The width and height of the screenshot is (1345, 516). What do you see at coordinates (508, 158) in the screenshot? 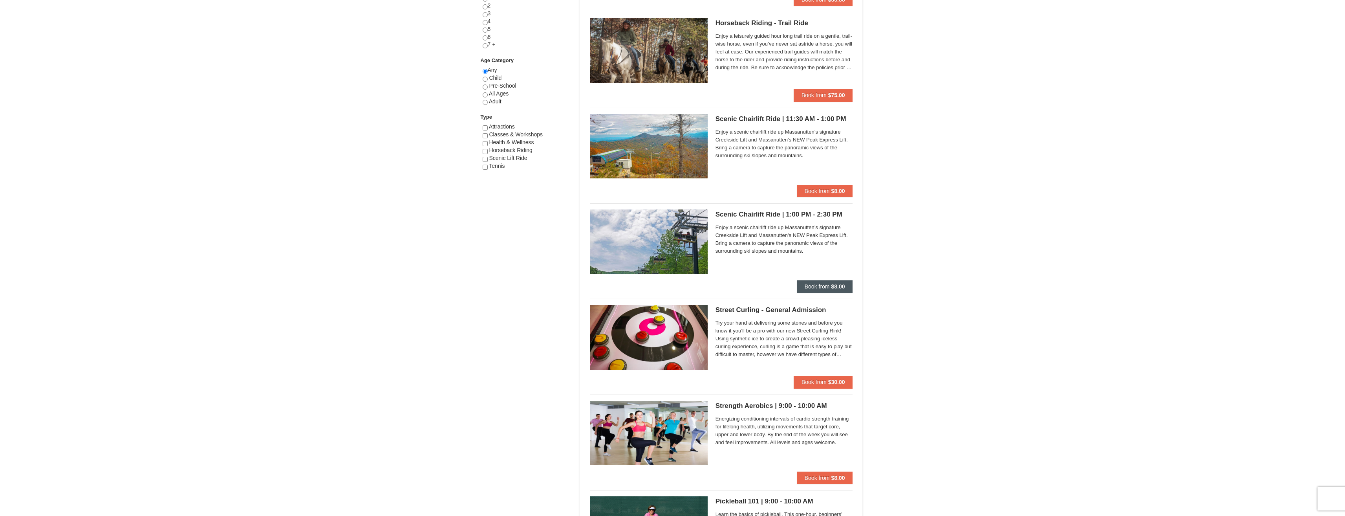
I see `span: Scenic Lift Ride` at bounding box center [508, 158].